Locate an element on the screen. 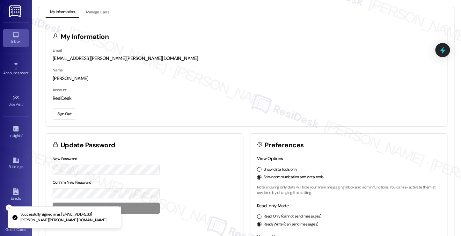 The width and height of the screenshot is (461, 236). p: Note: showing only data will hide your main messaging inbox and admin functions. You can re-activ... is located at coordinates (349, 190).